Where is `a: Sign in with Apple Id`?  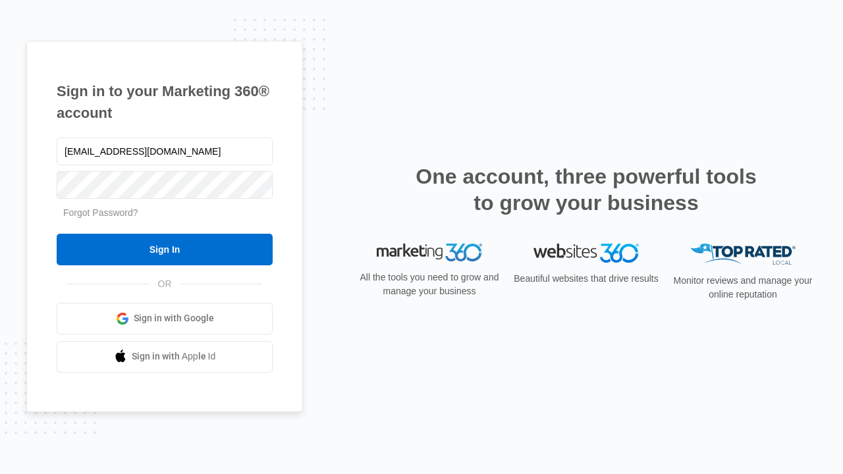
a: Sign in with Apple Id is located at coordinates (165, 357).